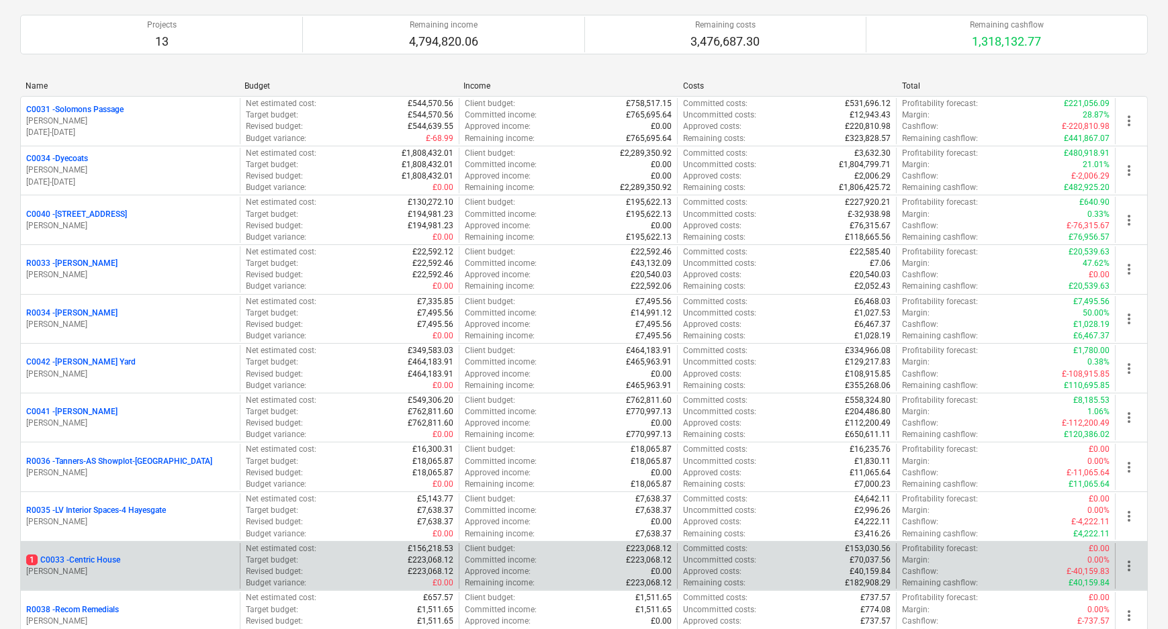 This screenshot has width=1168, height=629. Describe the element at coordinates (431, 115) in the screenshot. I see `p: £544,570.56` at that location.